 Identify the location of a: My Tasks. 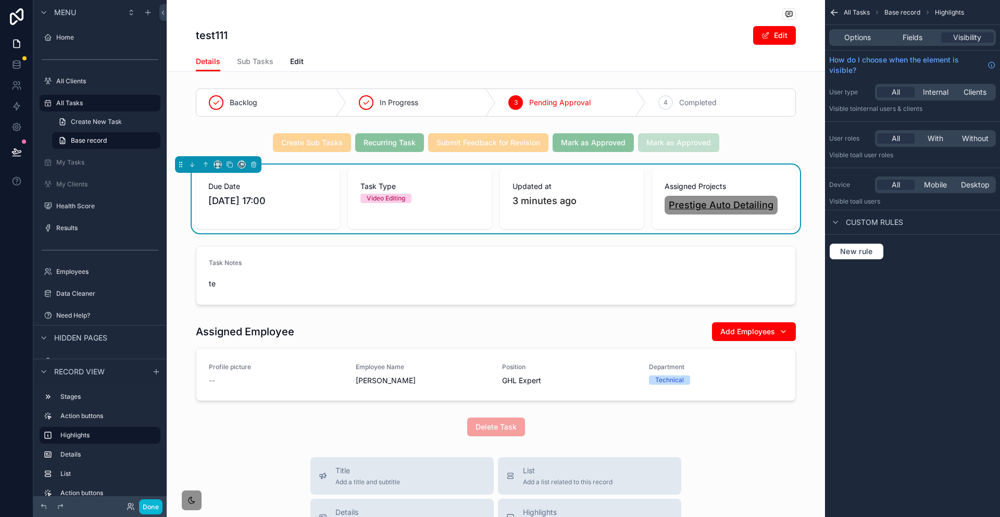
(100, 163).